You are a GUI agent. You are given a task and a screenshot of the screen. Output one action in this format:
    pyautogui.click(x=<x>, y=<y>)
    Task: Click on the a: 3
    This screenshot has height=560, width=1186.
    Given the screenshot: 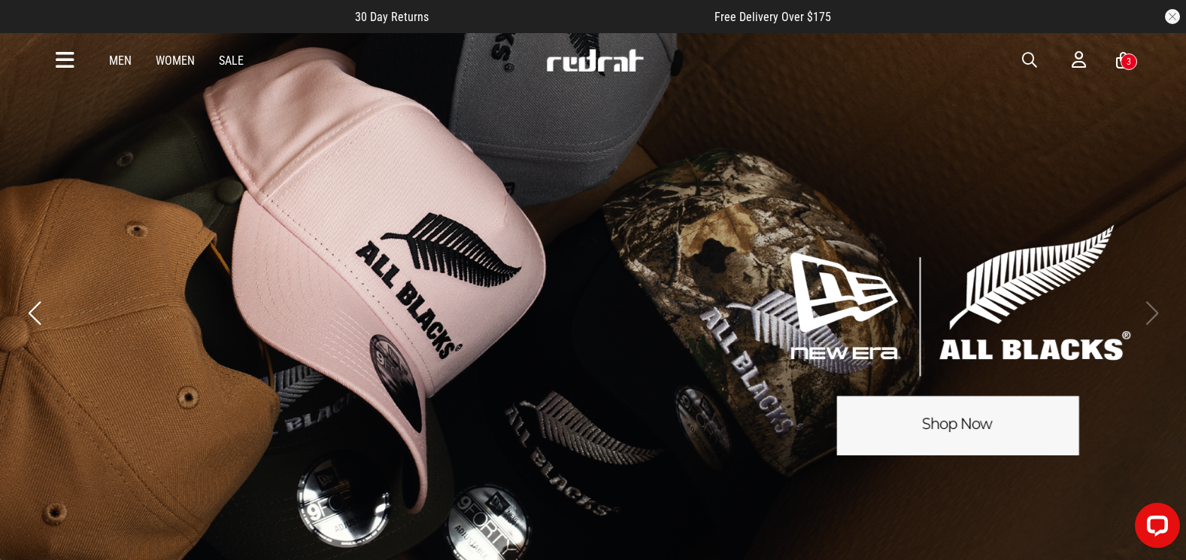 What is the action you would take?
    pyautogui.click(x=1123, y=60)
    